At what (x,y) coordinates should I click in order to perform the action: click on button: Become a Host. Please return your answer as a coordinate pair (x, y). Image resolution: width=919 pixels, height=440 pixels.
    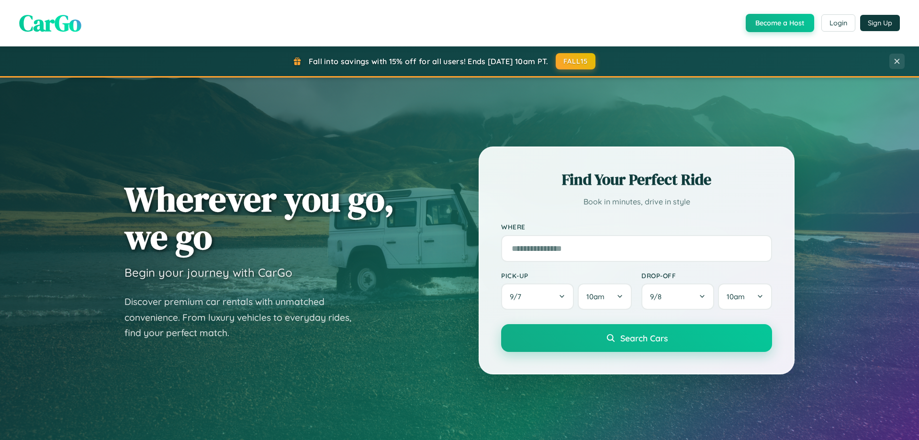
    Looking at the image, I should click on (779, 23).